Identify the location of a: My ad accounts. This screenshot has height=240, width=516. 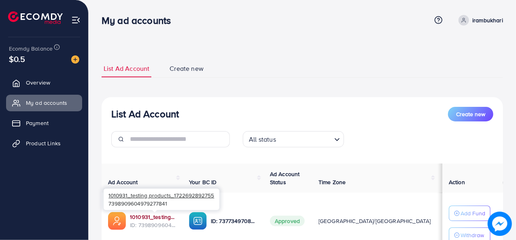
(44, 103).